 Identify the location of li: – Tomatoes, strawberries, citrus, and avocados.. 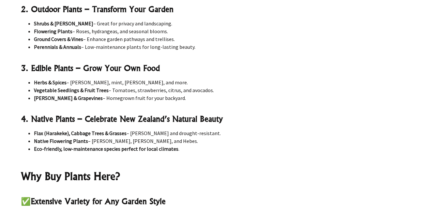
(225, 90).